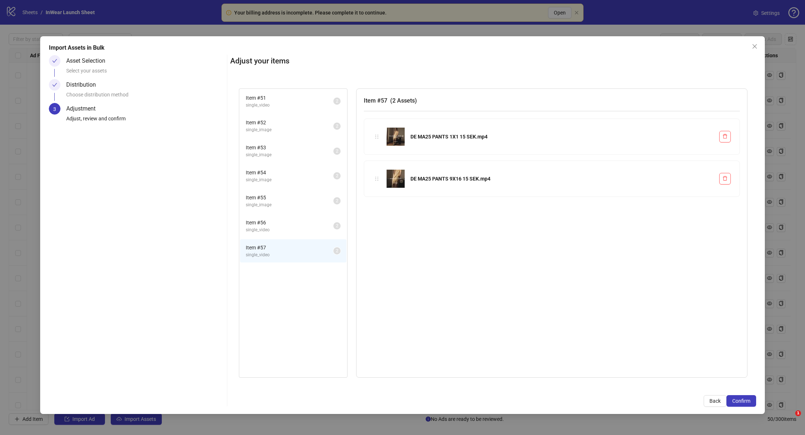 This screenshot has width=805, height=435. What do you see at coordinates (562, 137) in the screenshot?
I see `div: DE MA25 PANTS 1X1 15 SEK.mp4` at bounding box center [562, 137].